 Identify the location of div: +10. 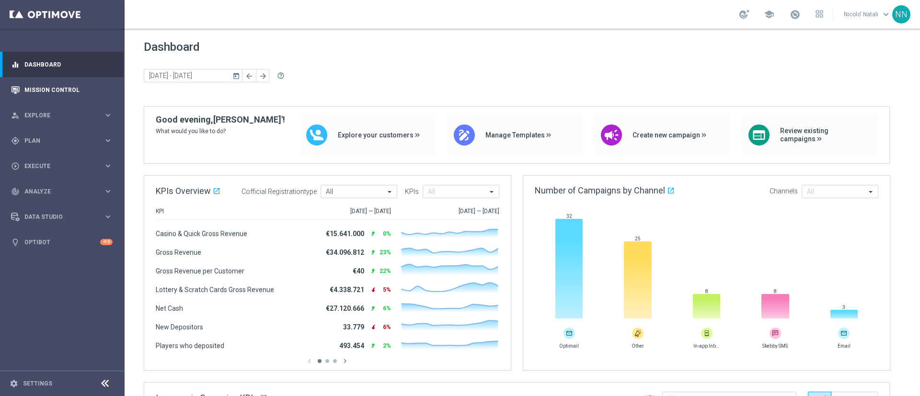
(106, 242).